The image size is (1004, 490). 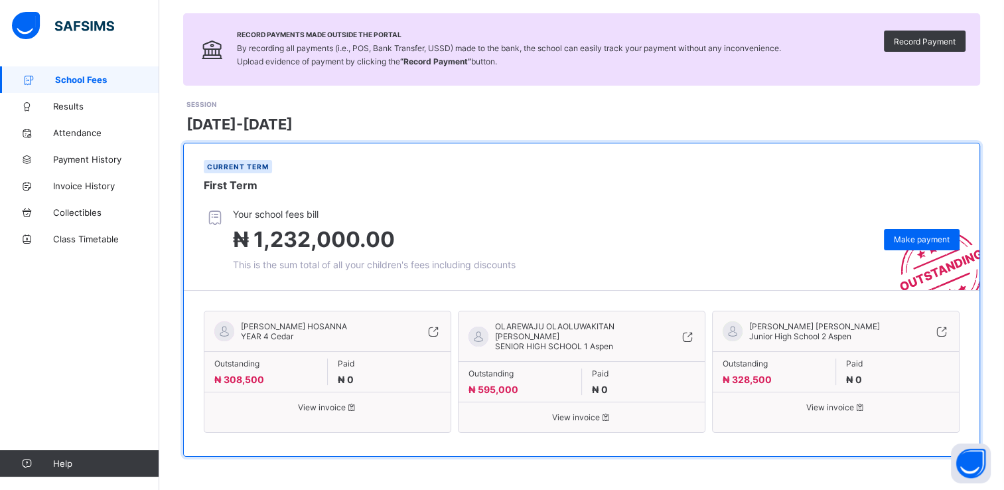 I want to click on span: This is the sum total of all your children's fees including discounts, so click(x=374, y=264).